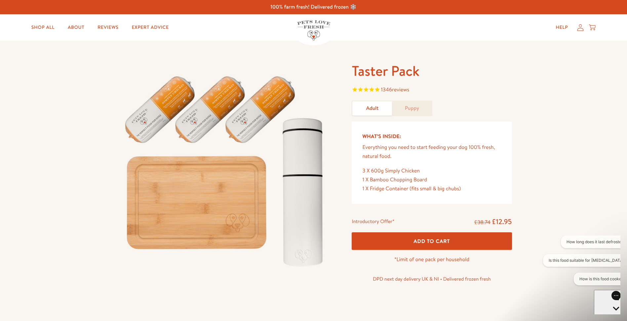  What do you see at coordinates (432, 188) in the screenshot?
I see `div: 1 X Fridge Container (fits small & big chubs)` at bounding box center [432, 188].